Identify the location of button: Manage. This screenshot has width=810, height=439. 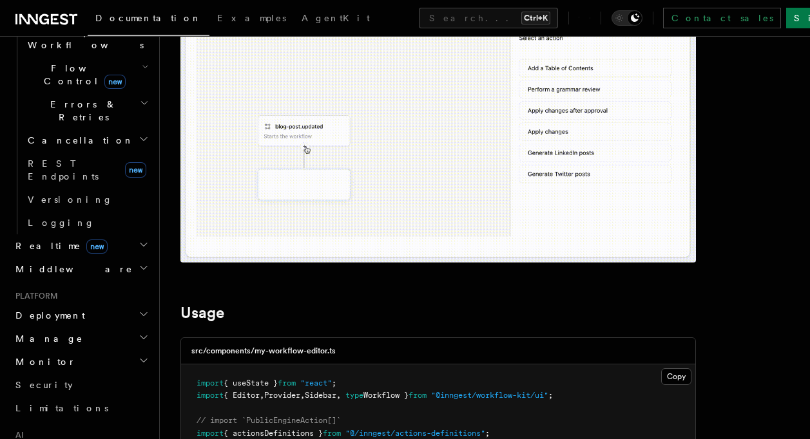
(81, 339).